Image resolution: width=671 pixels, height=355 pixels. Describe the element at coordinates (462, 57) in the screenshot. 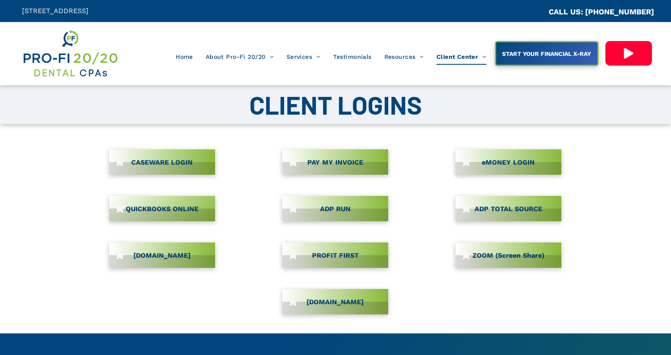

I see `a: Client Center` at that location.